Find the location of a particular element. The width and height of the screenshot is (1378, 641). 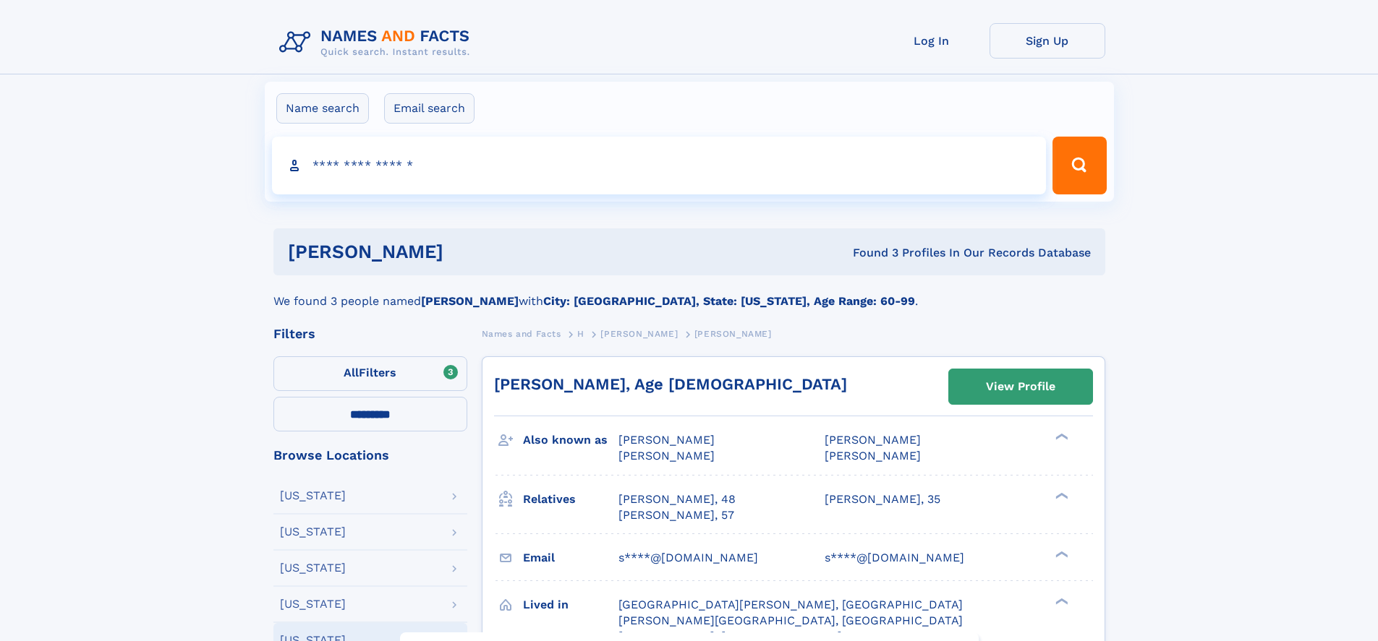

a: H is located at coordinates (581, 333).